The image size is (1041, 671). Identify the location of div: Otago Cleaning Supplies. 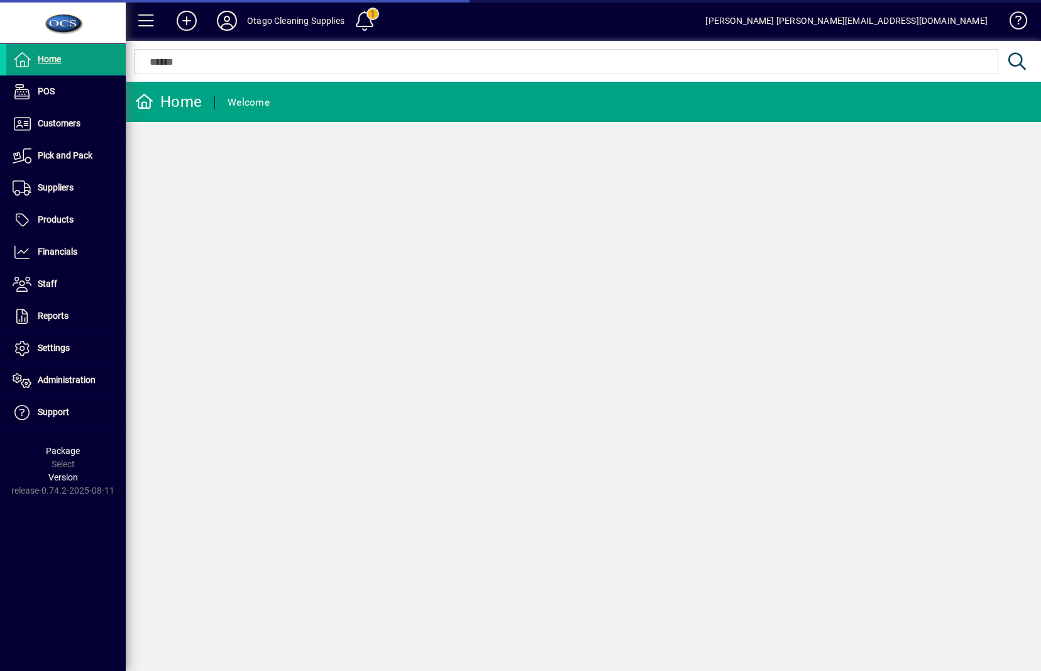
(295, 21).